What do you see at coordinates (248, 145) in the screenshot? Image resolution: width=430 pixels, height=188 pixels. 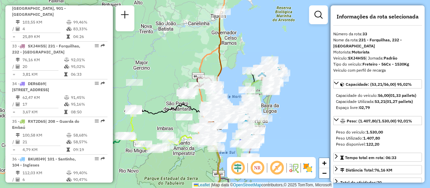 I see `div: Atividade não roteirizada - P7 SERV FESTA E CONV` at bounding box center [248, 145].